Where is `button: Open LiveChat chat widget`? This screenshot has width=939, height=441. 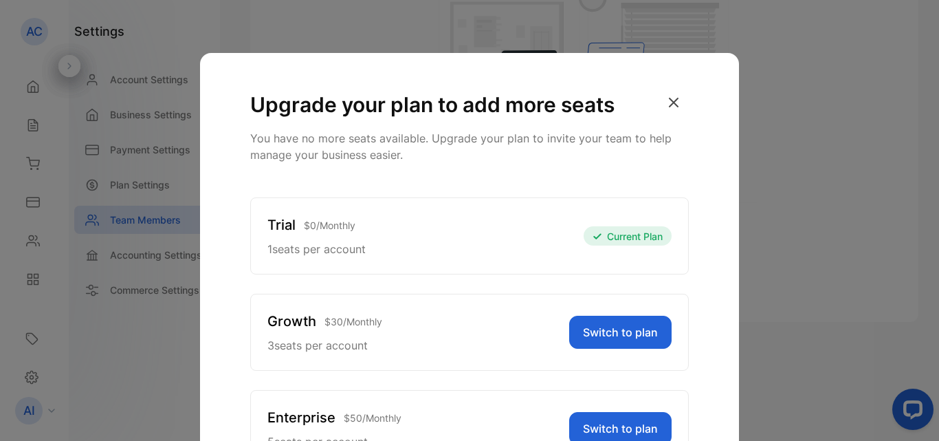 button: Open LiveChat chat widget is located at coordinates (32, 26).